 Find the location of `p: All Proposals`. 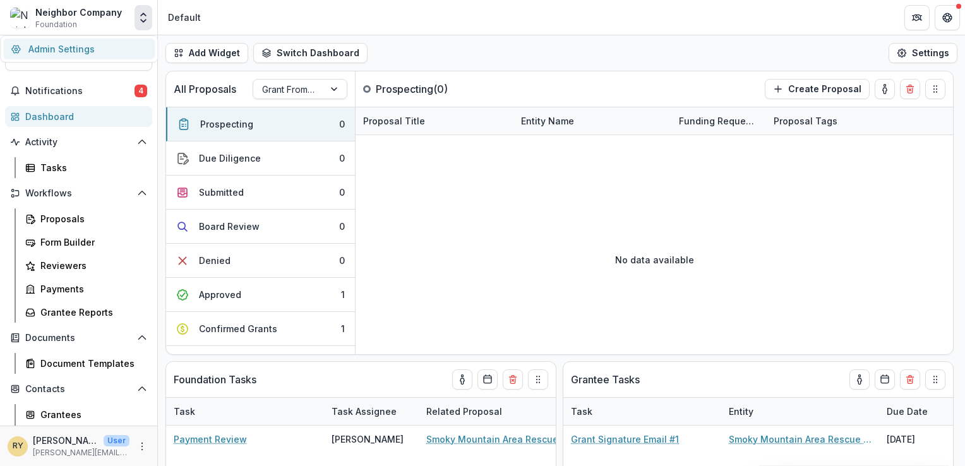

p: All Proposals is located at coordinates (205, 89).